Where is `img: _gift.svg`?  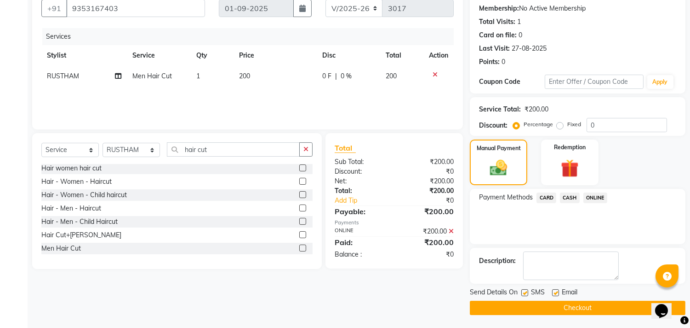 img: _gift.svg is located at coordinates (570, 168).